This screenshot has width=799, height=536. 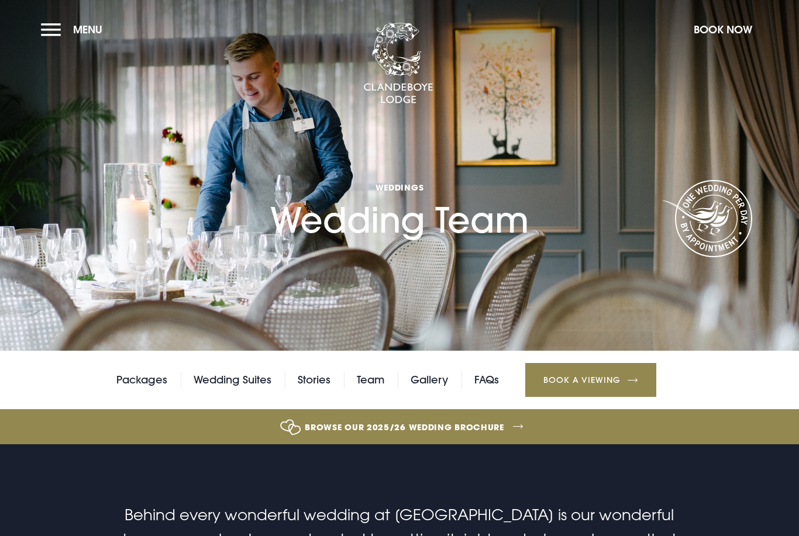 What do you see at coordinates (487, 380) in the screenshot?
I see `a: FAQs` at bounding box center [487, 380].